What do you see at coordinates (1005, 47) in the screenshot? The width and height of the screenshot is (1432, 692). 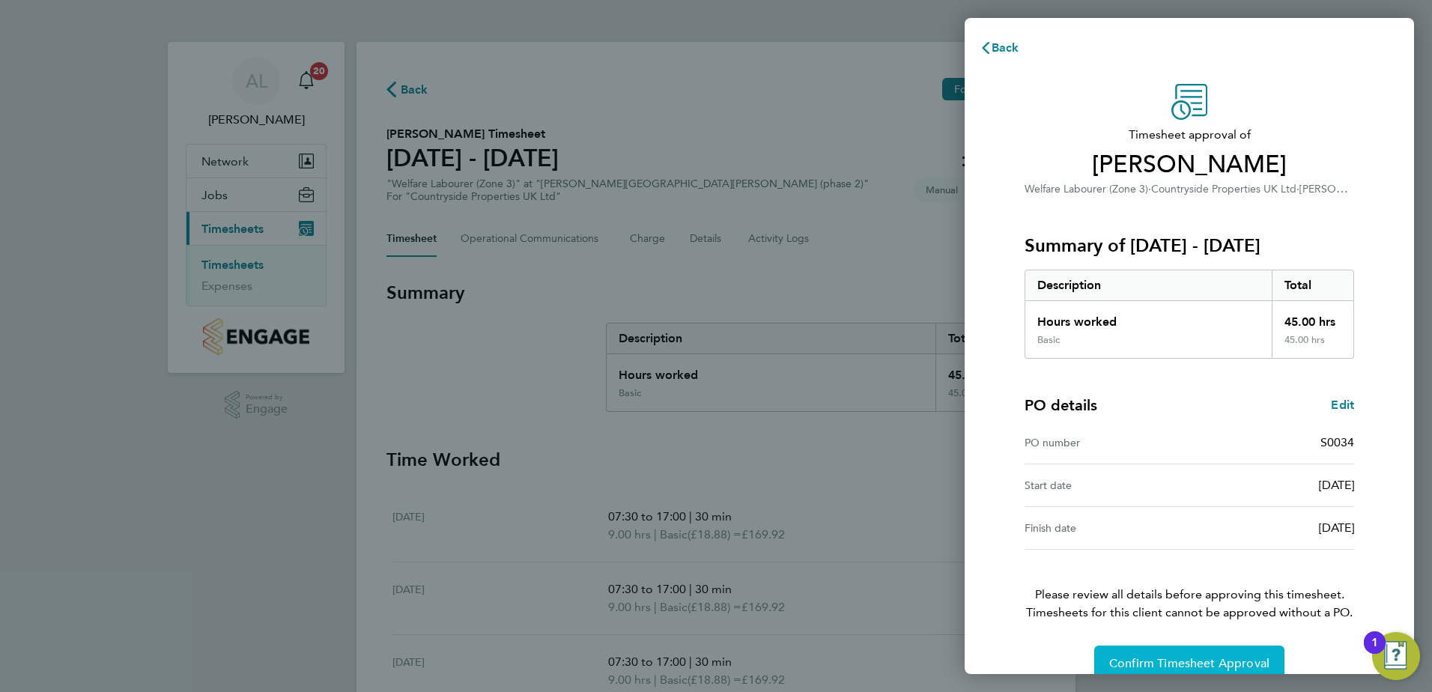 I see `span: Back` at bounding box center [1005, 47].